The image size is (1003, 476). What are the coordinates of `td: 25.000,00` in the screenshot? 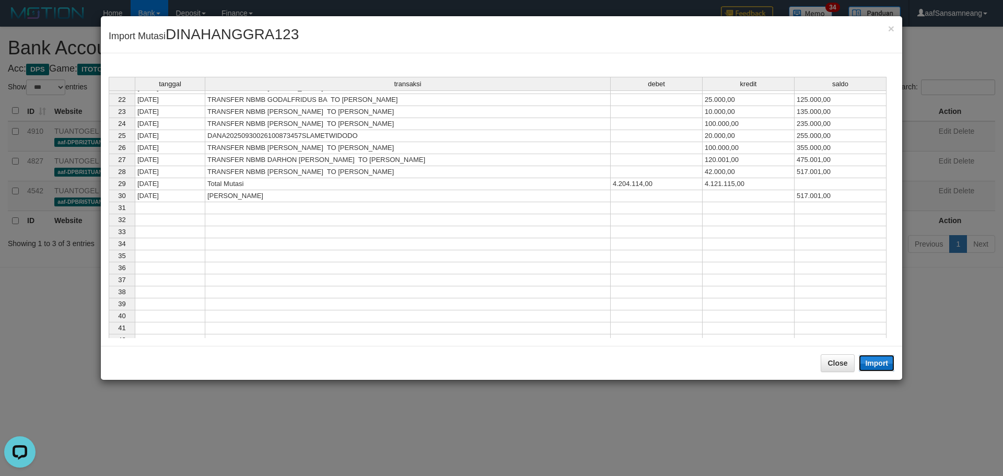 It's located at (748, 100).